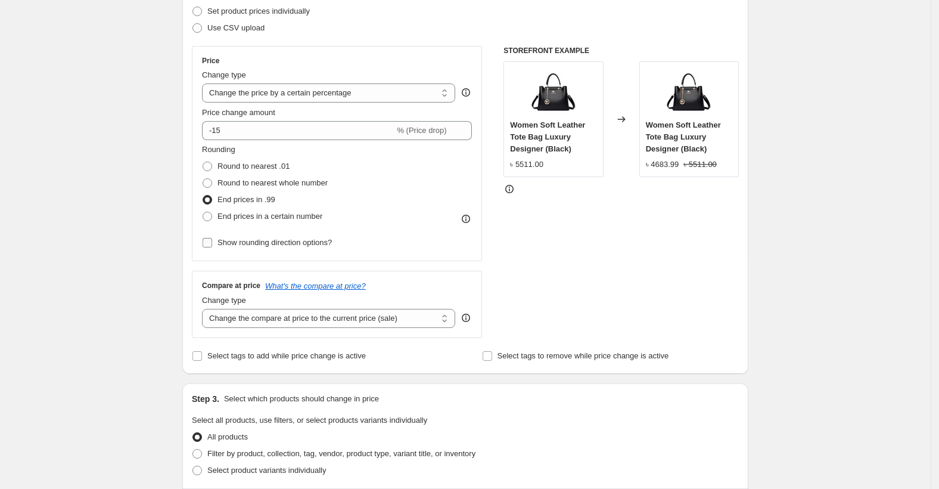 This screenshot has width=939, height=489. I want to click on span: % (Price drop), so click(421, 130).